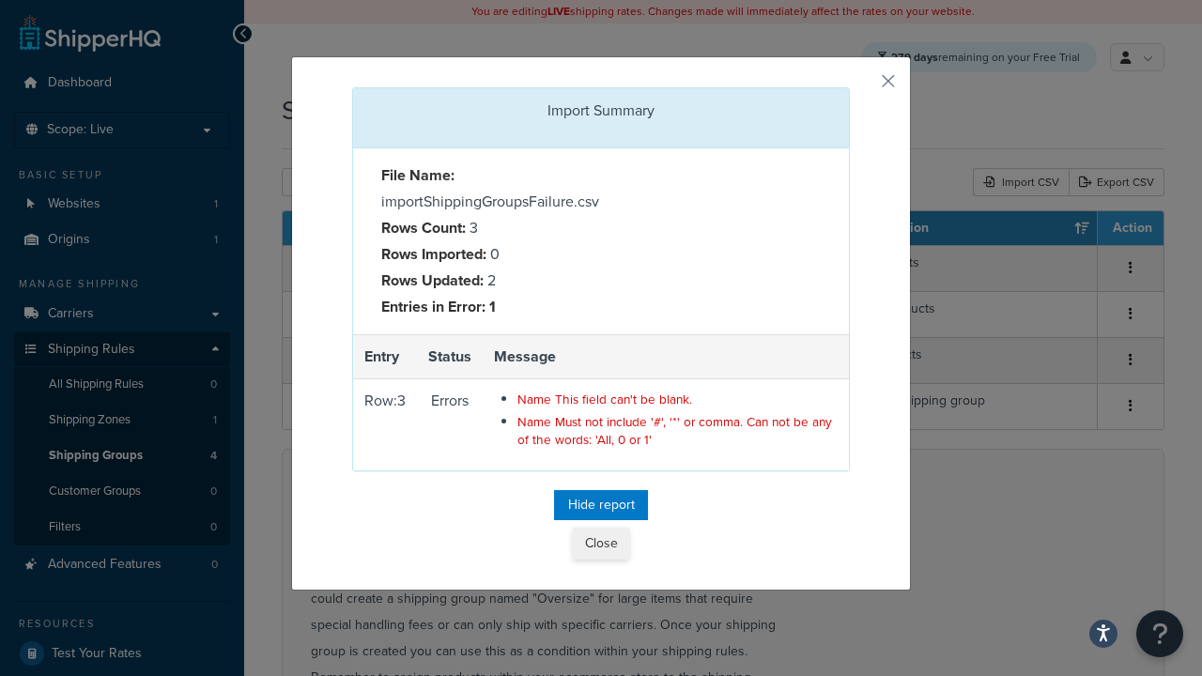 The image size is (1202, 676). Describe the element at coordinates (434, 254) in the screenshot. I see `strong: Rows Imported:` at that location.